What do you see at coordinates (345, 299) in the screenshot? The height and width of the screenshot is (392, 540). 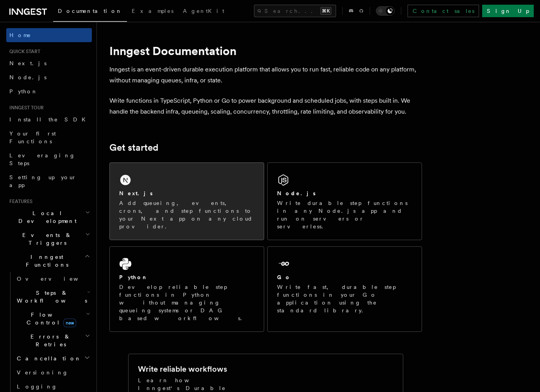 I see `p: Write fast, durable step functions in your Go application using the standard library.` at bounding box center [345, 299].